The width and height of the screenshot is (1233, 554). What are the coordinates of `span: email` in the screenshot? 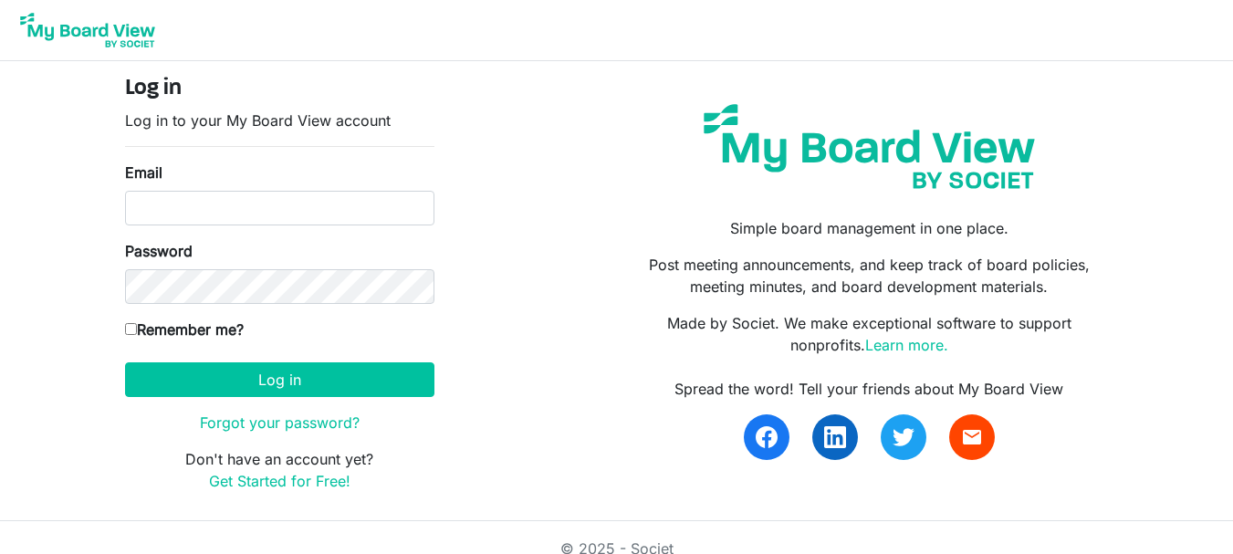 It's located at (972, 437).